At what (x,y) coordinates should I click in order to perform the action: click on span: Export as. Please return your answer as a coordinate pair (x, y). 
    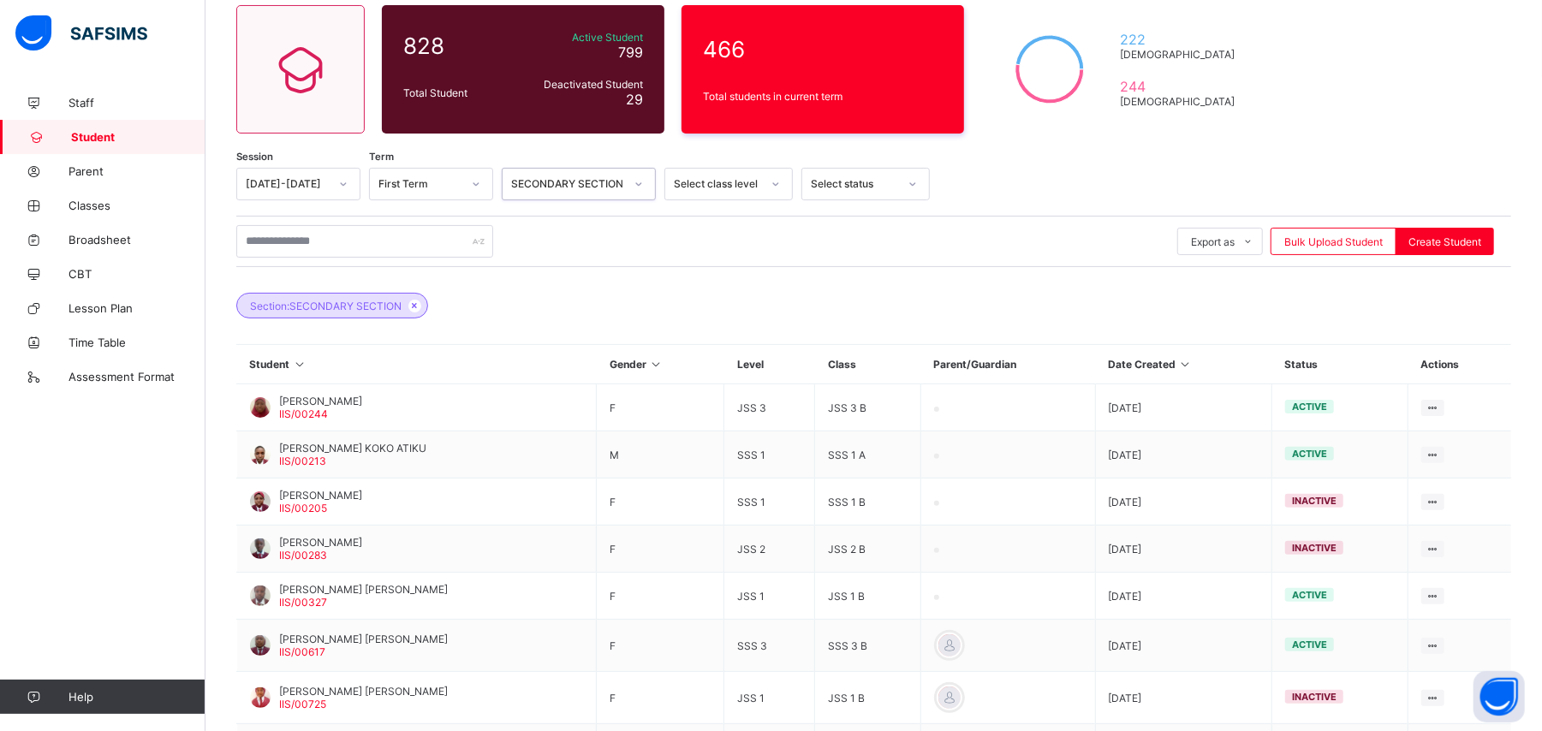
    Looking at the image, I should click on (1213, 241).